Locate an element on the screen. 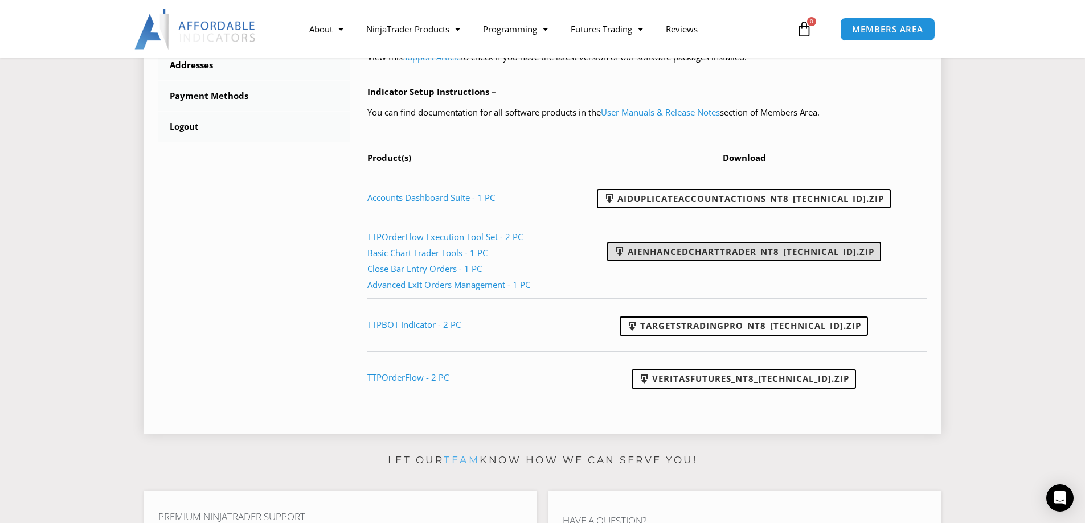 This screenshot has width=1085, height=523. h4: Premium NinjaTrader Support is located at coordinates (340, 517).